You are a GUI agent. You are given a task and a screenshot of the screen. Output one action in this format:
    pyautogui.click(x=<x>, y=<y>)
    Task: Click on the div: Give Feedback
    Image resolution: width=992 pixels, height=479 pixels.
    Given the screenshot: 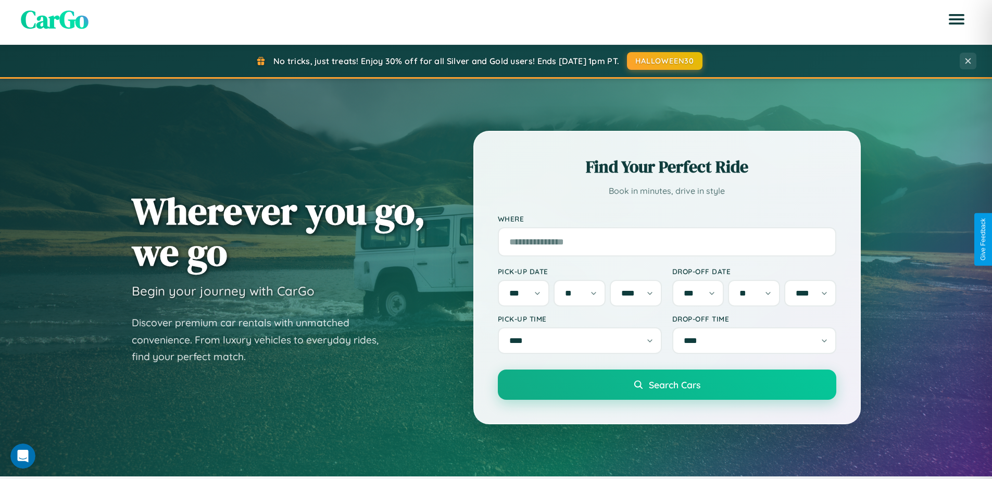 What is the action you would take?
    pyautogui.click(x=983, y=239)
    